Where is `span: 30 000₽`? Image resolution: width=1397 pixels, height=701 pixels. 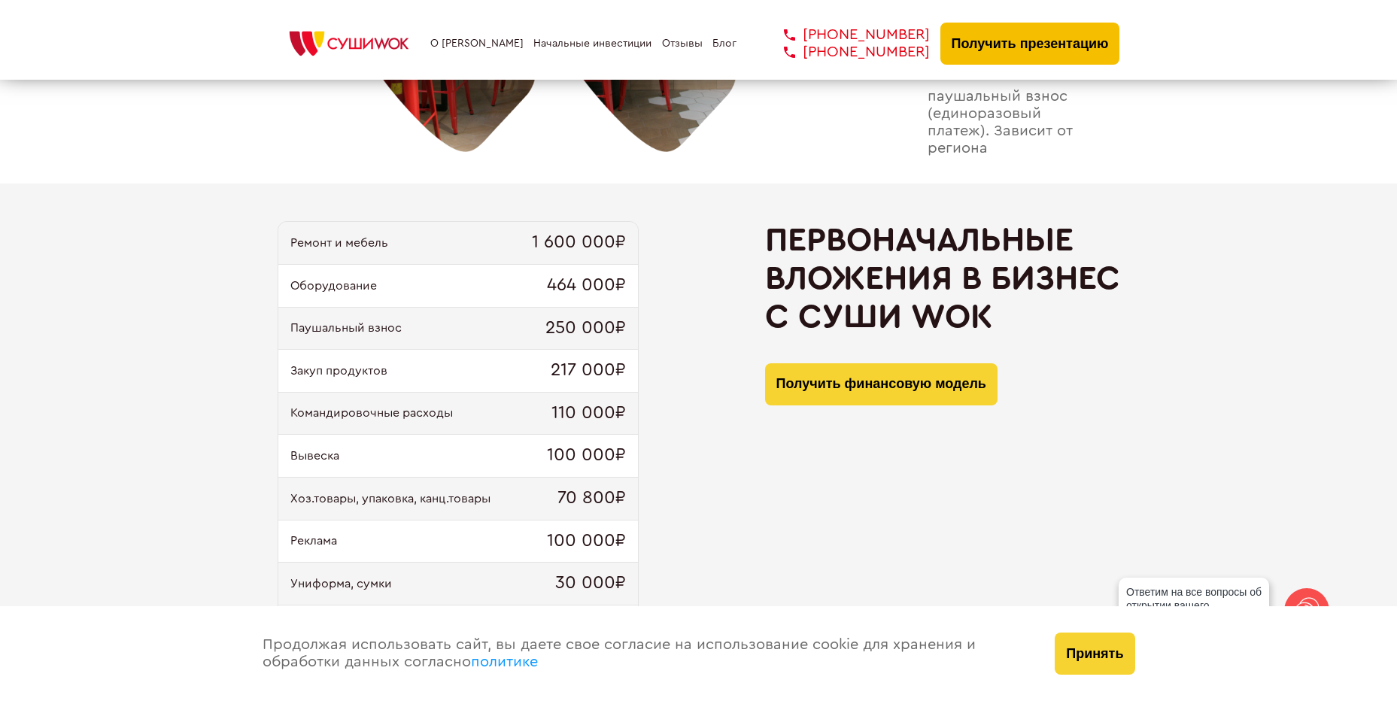
span: 30 000₽ is located at coordinates (591, 584).